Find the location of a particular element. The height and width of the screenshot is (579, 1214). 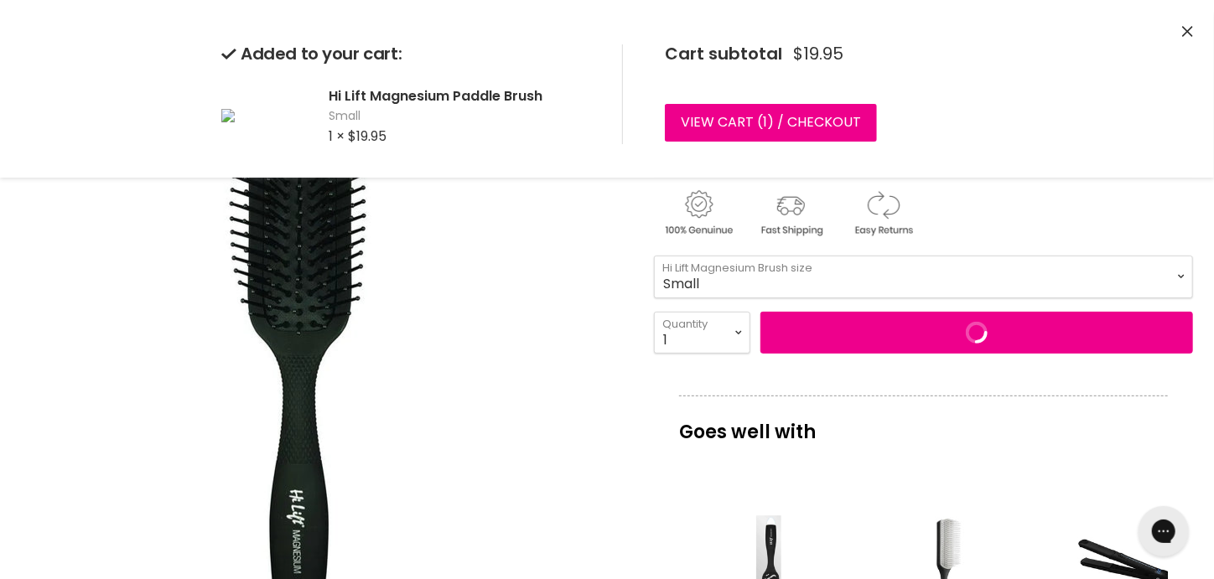

h2: Added to your cart: is located at coordinates (408, 54).